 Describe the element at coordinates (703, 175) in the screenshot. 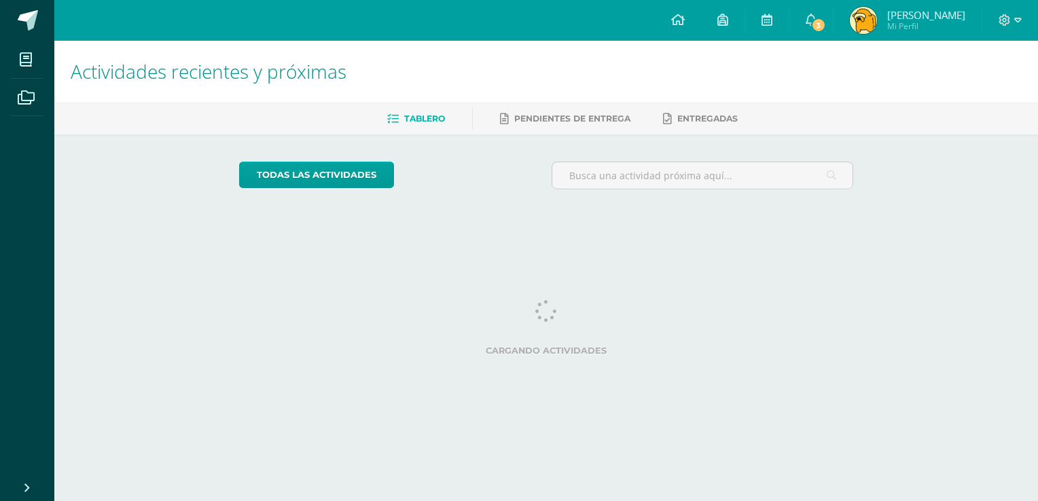

I see `input: Busca una actividad próxima aquí...` at that location.